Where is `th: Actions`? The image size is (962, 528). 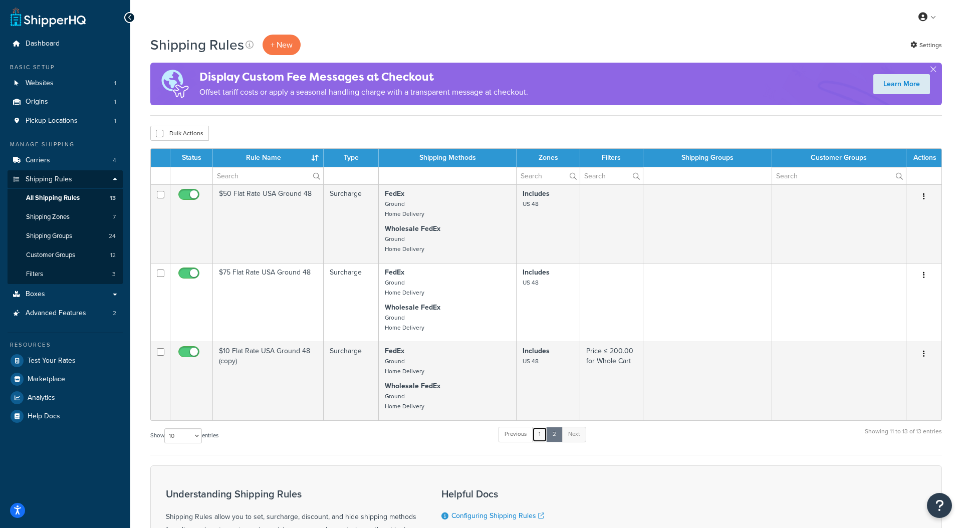
th: Actions is located at coordinates (924, 158).